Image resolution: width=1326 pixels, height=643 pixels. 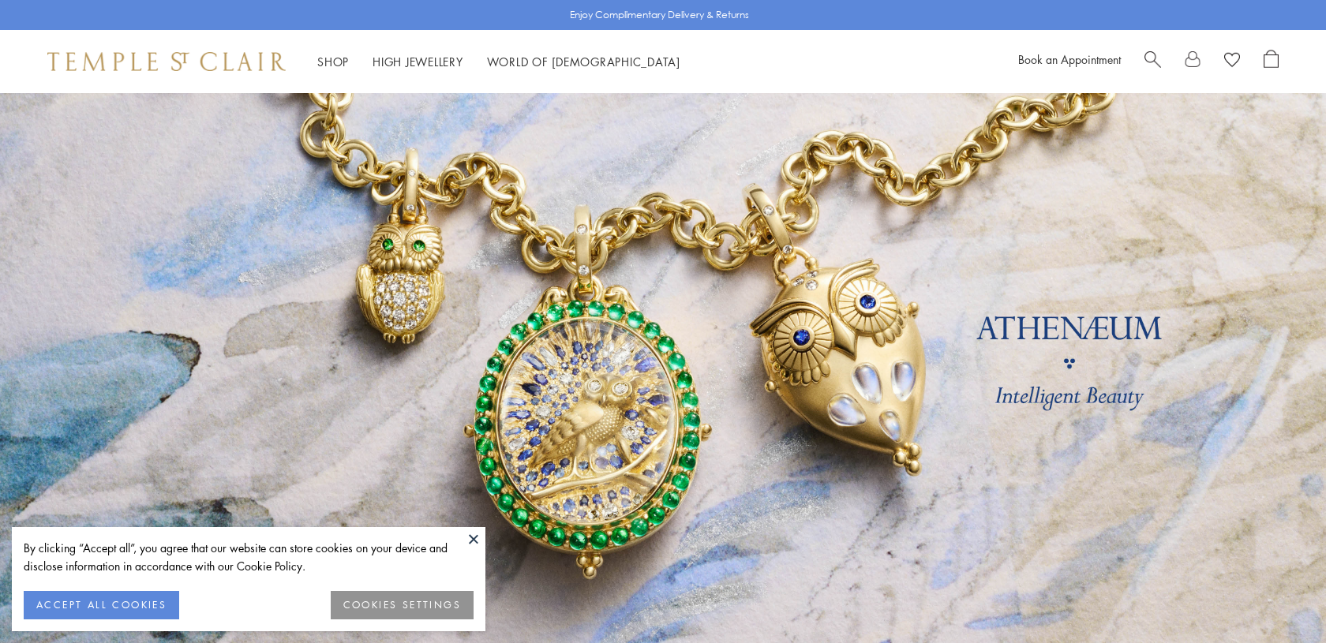 What do you see at coordinates (402, 606) in the screenshot?
I see `button: COOKIES SETTINGS` at bounding box center [402, 606].